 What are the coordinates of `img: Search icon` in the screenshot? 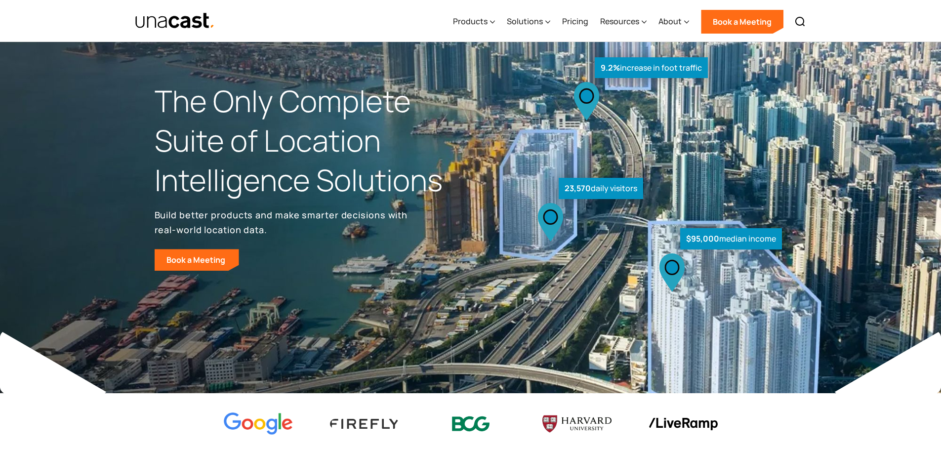 It's located at (801, 22).